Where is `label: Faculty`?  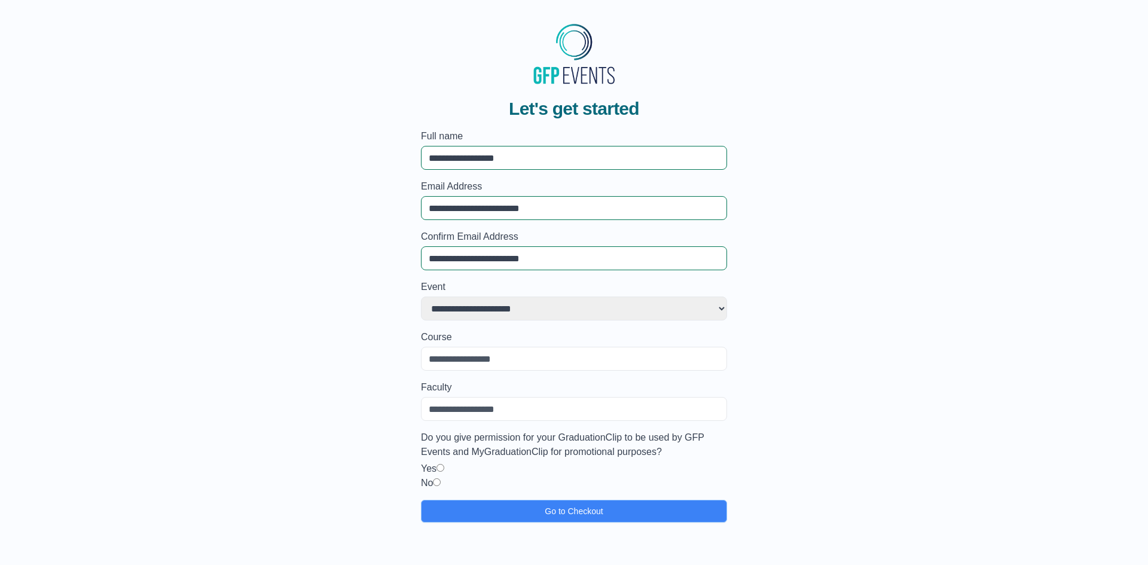
label: Faculty is located at coordinates (574, 387).